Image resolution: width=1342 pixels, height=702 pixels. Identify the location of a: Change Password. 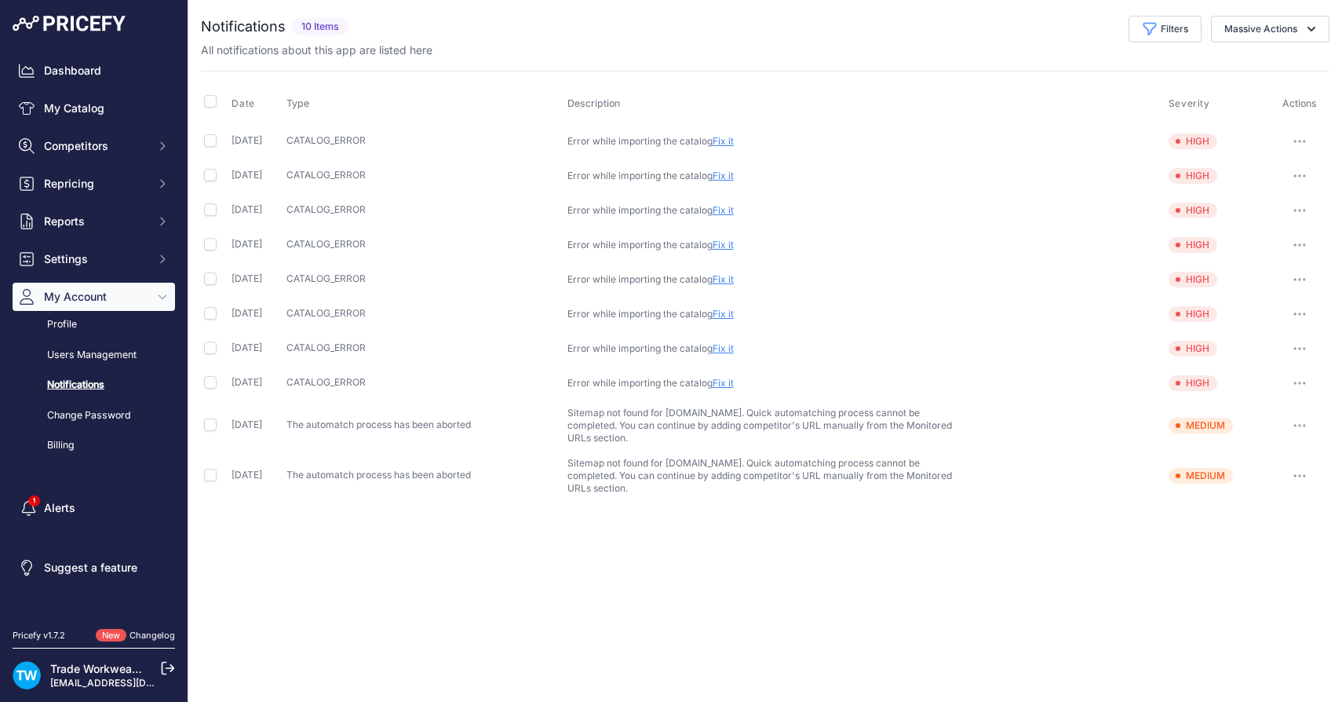
(93, 415).